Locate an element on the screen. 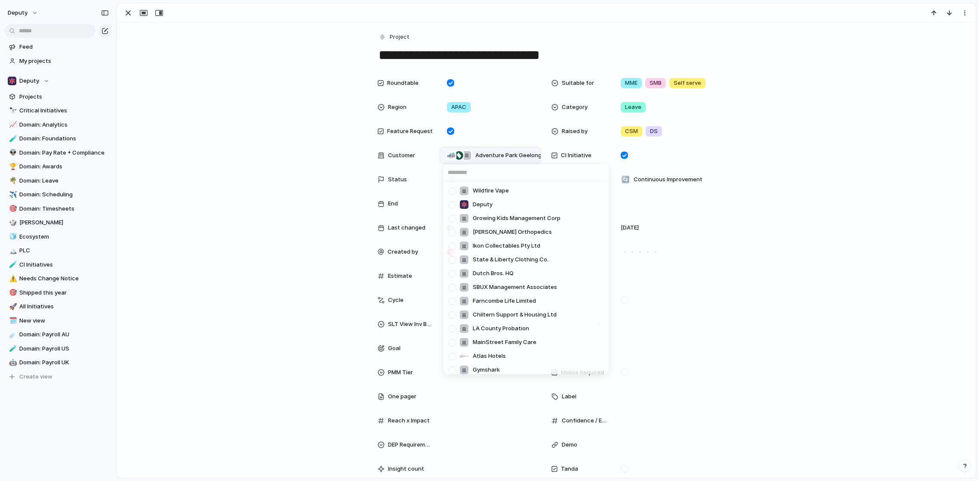  span: LA County Probation is located at coordinates (501, 328).